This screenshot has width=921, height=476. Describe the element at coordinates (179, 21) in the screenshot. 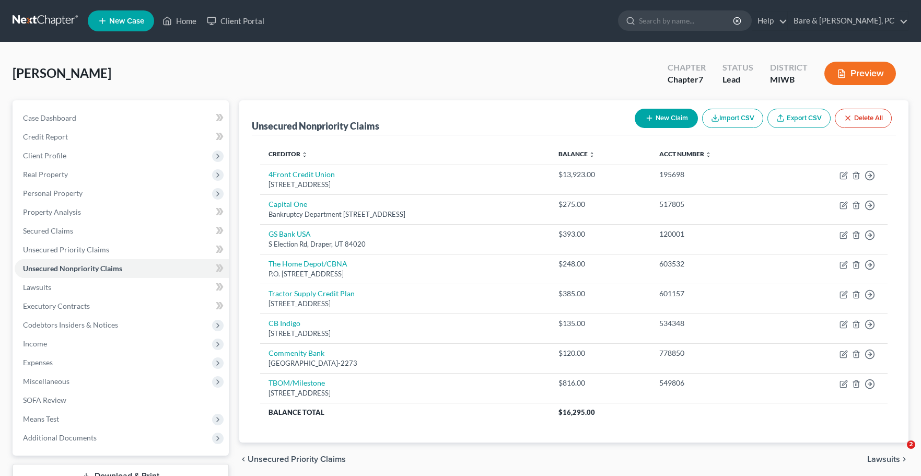

I see `a: Home` at that location.